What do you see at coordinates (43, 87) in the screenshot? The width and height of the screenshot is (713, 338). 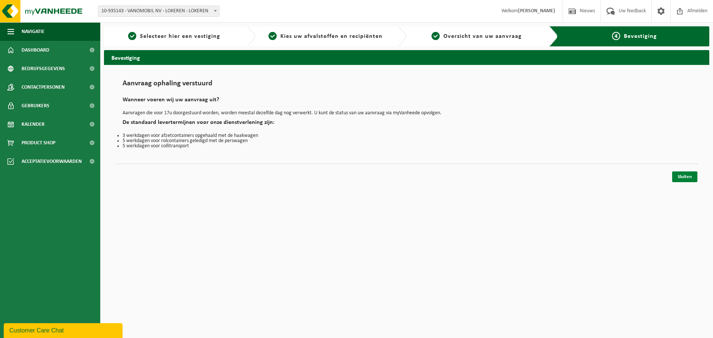 I see `span: Contactpersonen` at bounding box center [43, 87].